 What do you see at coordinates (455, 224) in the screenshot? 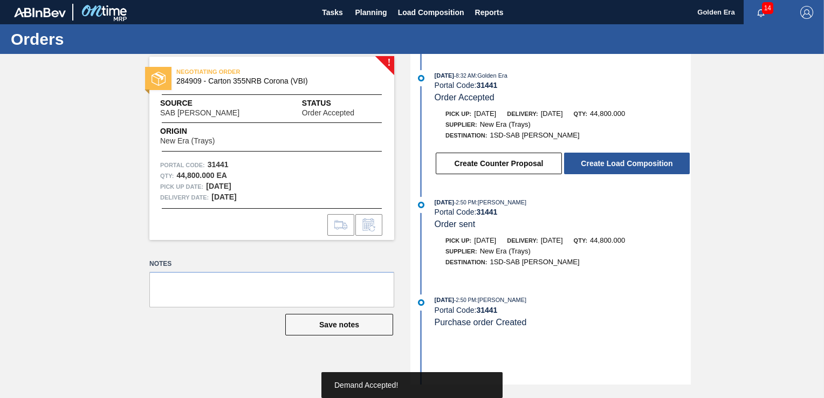
I see `span: Order sent` at bounding box center [455, 224].